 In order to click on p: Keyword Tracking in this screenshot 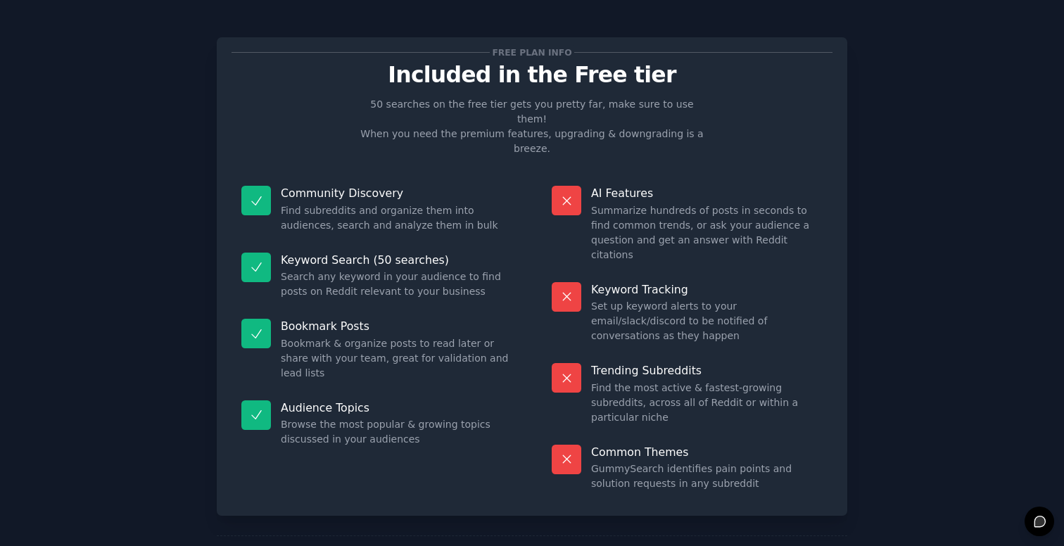, I will do `click(707, 289)`.